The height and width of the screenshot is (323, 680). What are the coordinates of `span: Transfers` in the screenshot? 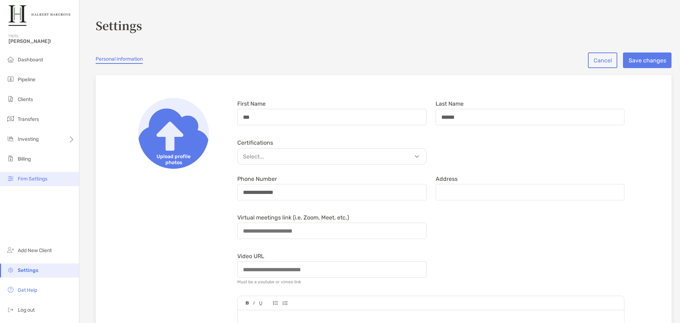 It's located at (28, 119).